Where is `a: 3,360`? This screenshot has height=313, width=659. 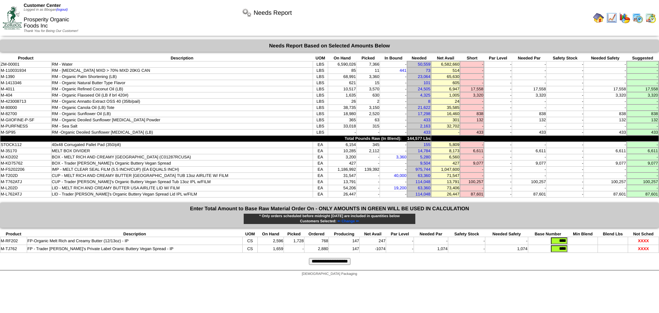 a: 3,360 is located at coordinates (401, 157).